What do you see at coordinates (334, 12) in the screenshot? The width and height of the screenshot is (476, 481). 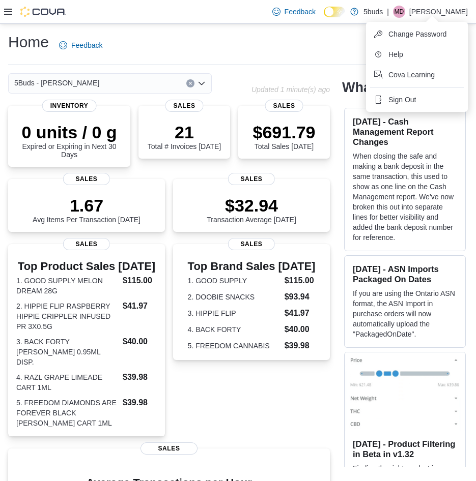 I see `input: Dark Mode` at bounding box center [334, 12].